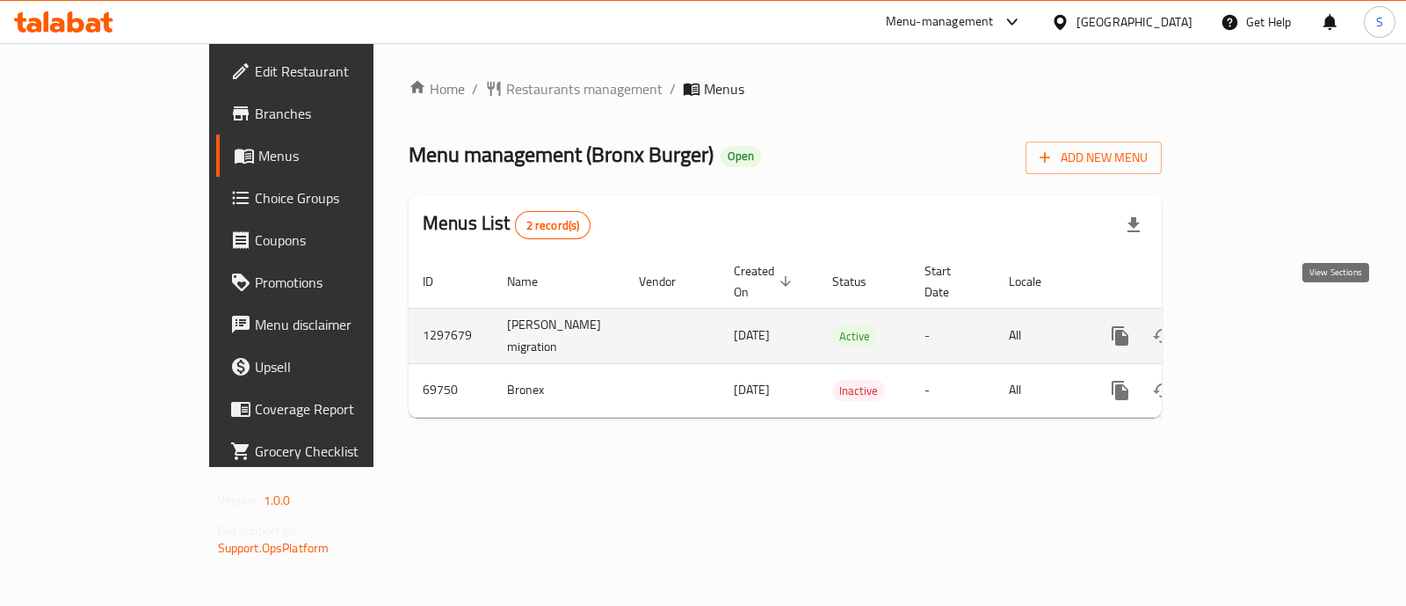 The height and width of the screenshot is (606, 1406). What do you see at coordinates (239, 500) in the screenshot?
I see `span: Version:` at bounding box center [239, 500].